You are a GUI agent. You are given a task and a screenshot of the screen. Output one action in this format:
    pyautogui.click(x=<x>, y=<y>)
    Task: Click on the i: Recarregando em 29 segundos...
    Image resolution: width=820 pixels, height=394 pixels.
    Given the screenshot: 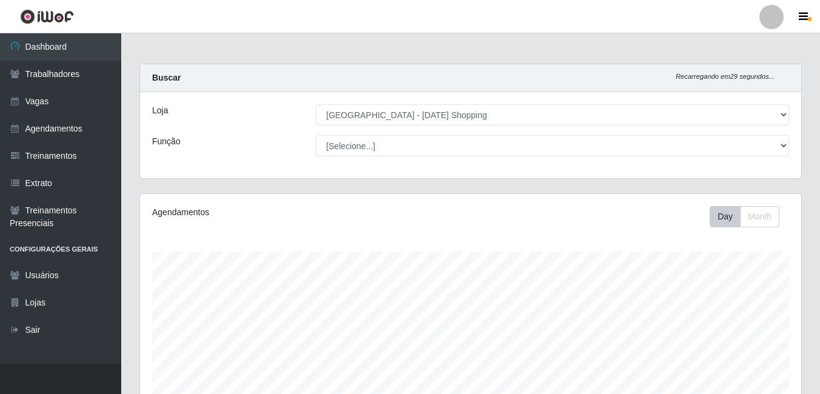 What is the action you would take?
    pyautogui.click(x=725, y=76)
    